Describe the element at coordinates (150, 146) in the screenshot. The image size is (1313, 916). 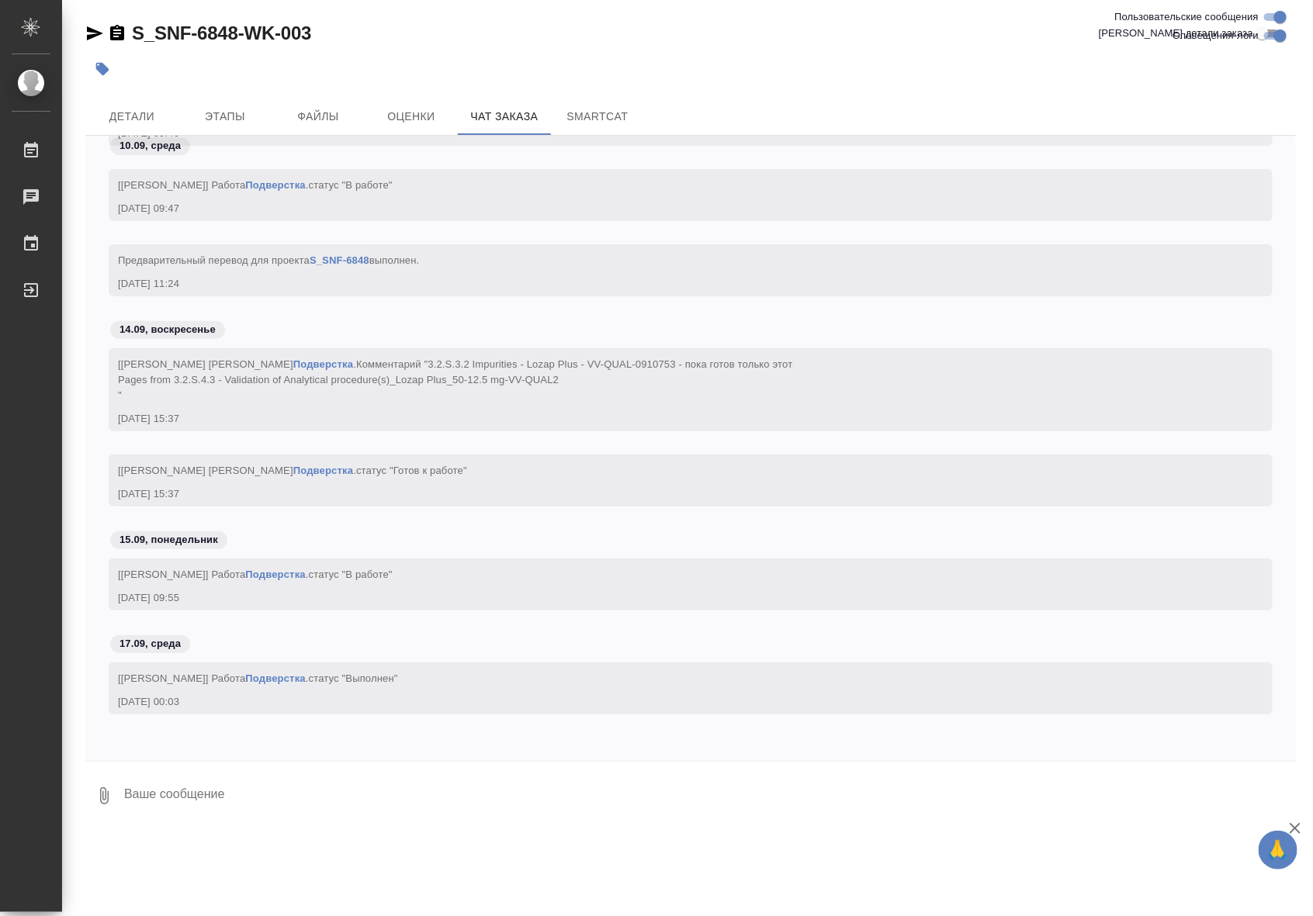
I see `p: 10.09, среда` at that location.